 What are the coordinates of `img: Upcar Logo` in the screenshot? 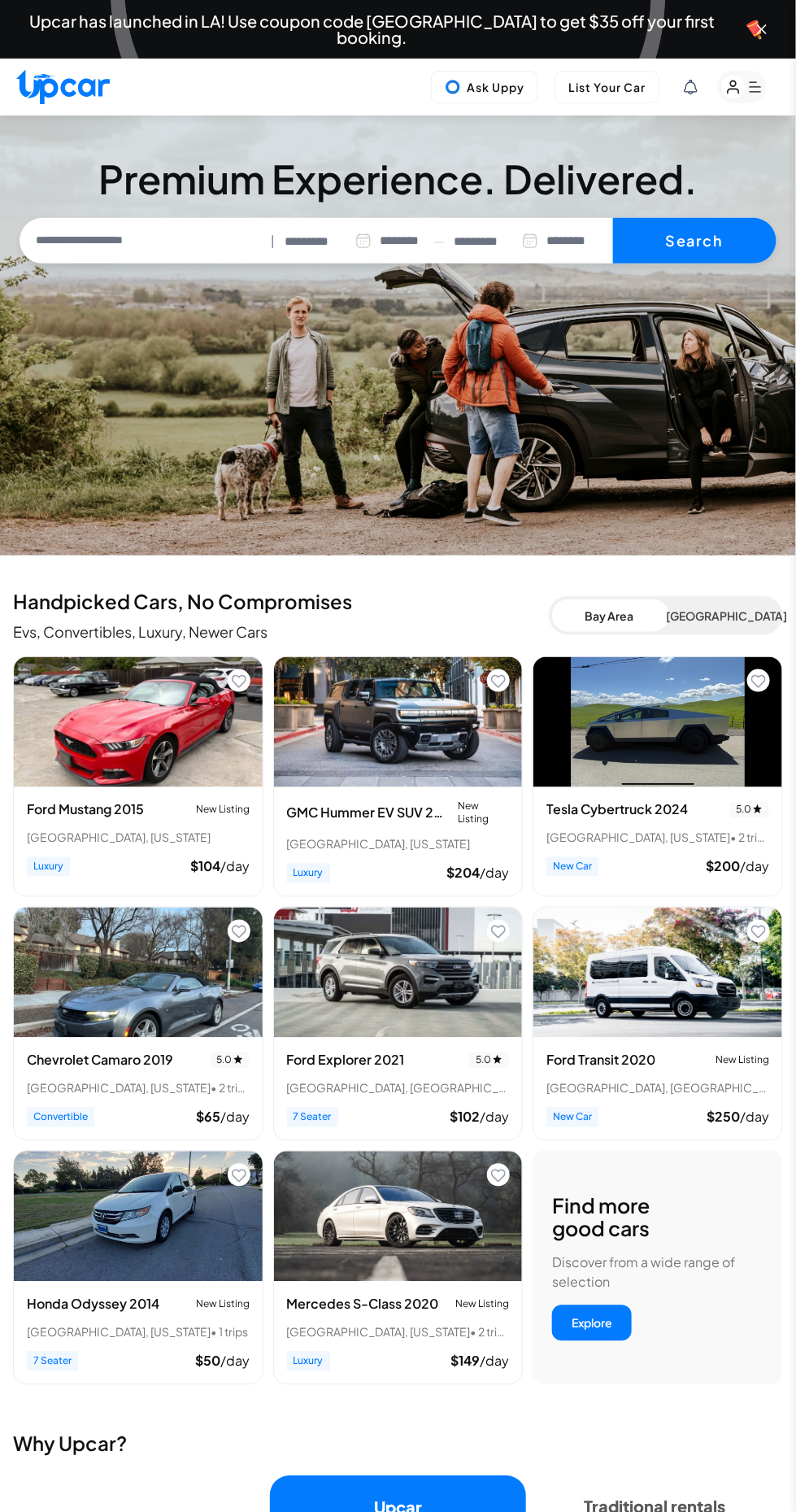 It's located at (62, 86).